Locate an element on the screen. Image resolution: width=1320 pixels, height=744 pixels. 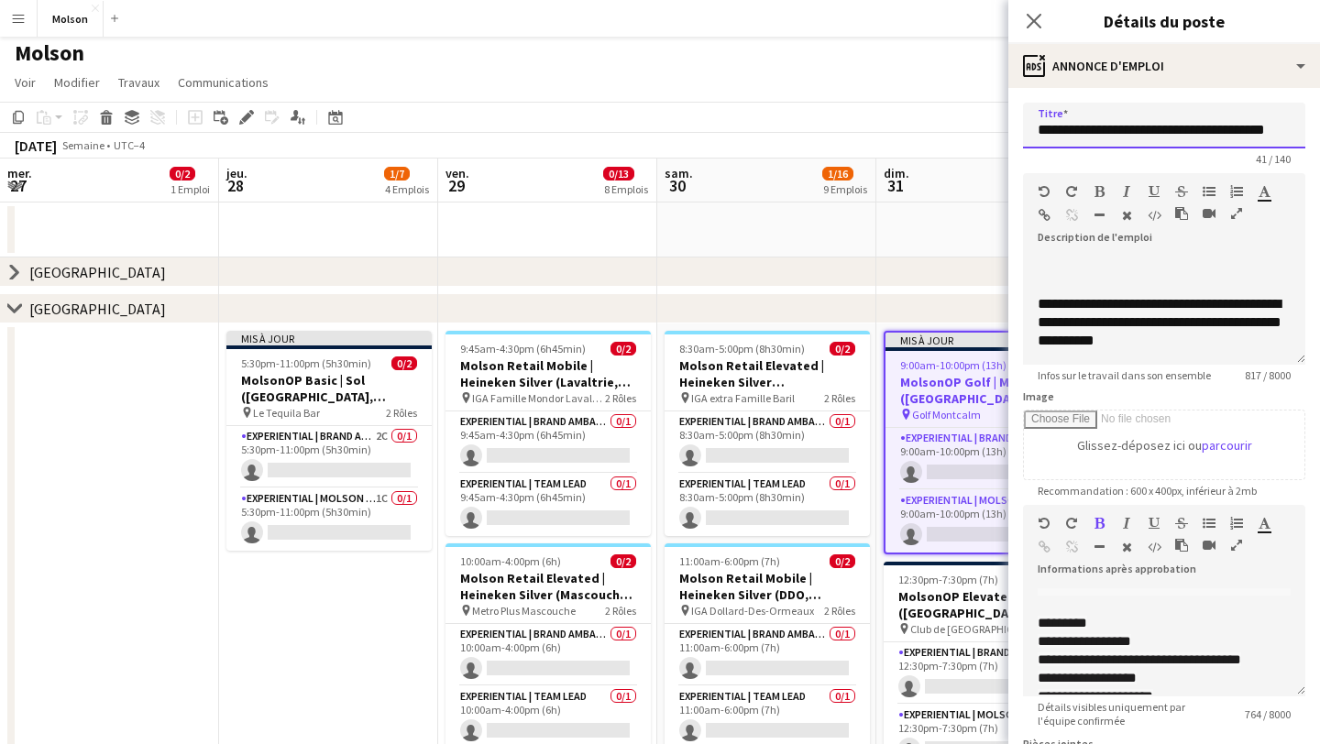
app-card-role: Experiential | Brand Ambassador0/18:30am-5:00pm (8h30min) is located at coordinates (767, 443).